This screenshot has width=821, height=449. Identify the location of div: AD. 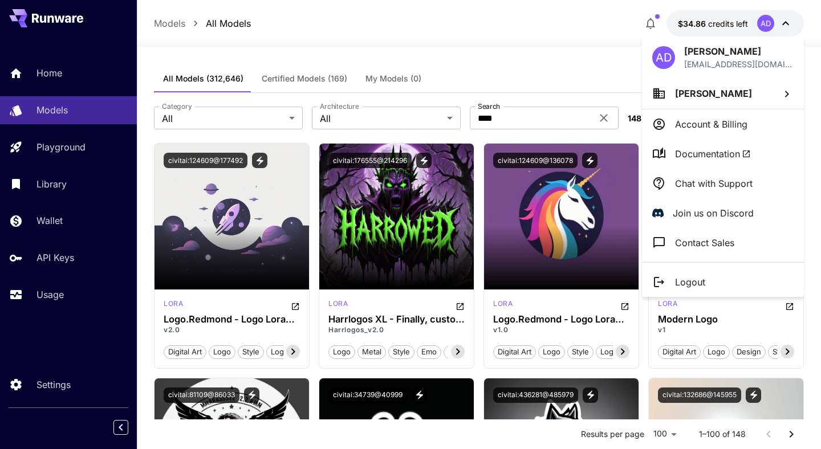
(663, 58).